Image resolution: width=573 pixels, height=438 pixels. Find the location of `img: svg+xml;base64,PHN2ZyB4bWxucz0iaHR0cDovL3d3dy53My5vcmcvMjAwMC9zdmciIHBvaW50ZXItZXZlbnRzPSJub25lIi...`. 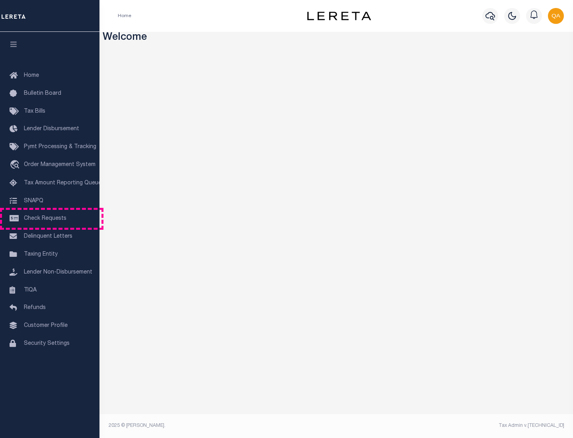

img: svg+xml;base64,PHN2ZyB4bWxucz0iaHR0cDovL3d3dy53My5vcmcvMjAwMC9zdmciIHBvaW50ZXItZXZlbnRzPSJub25lIi... is located at coordinates (556, 16).